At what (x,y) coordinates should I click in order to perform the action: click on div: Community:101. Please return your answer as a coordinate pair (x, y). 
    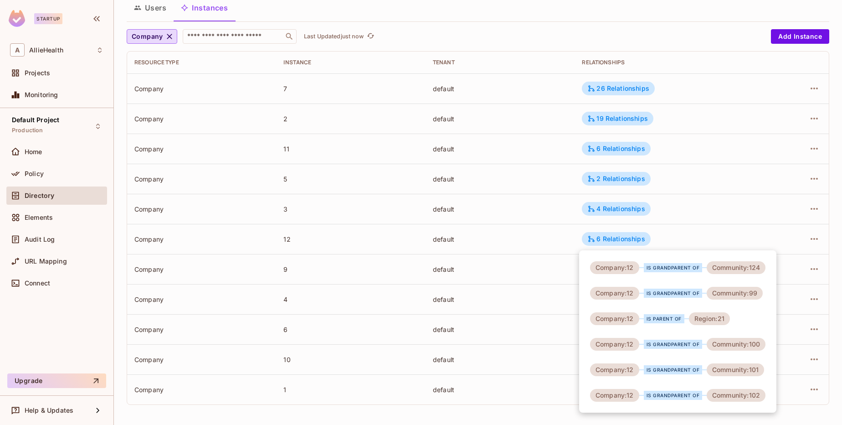
    Looking at the image, I should click on (736, 370).